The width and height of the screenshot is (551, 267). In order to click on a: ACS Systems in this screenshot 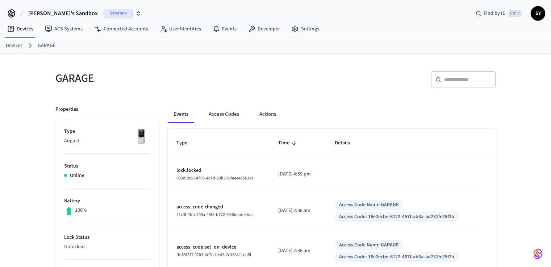, I will do `click(64, 29)`.